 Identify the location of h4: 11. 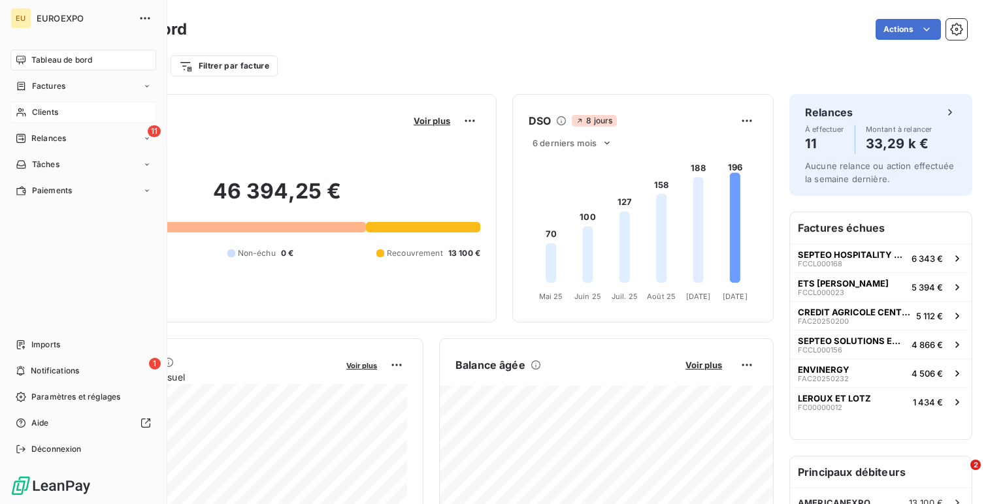
(825, 144).